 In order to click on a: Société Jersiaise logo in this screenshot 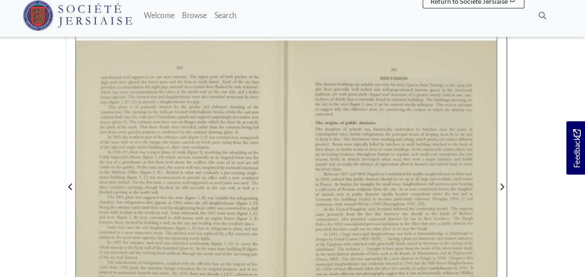, I will do `click(88, 21)`.